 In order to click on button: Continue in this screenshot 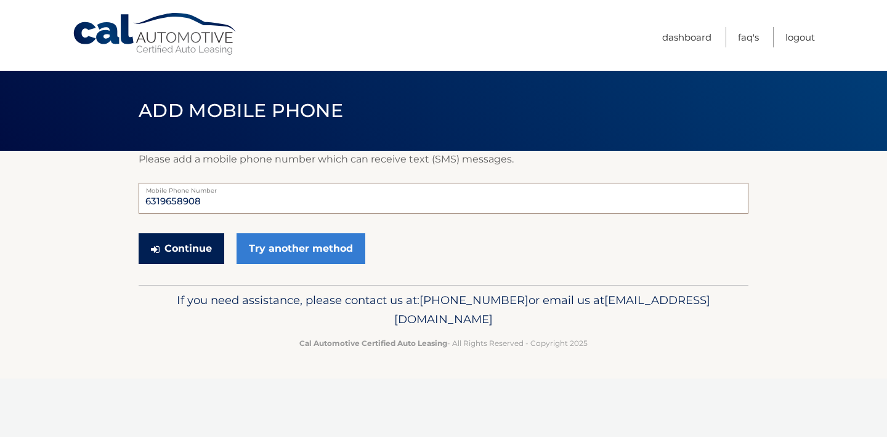, I will do `click(181, 249)`.